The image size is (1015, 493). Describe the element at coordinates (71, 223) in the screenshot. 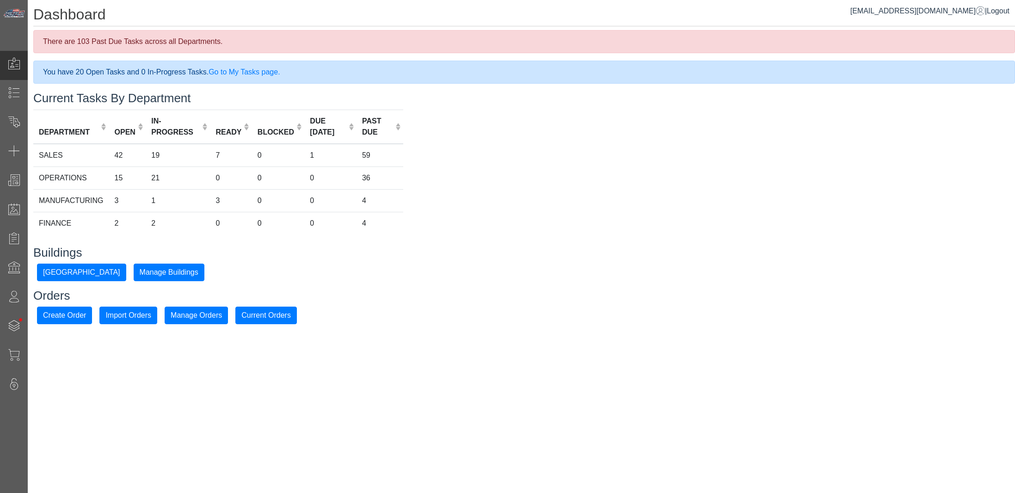

I see `td: FINANCE` at that location.